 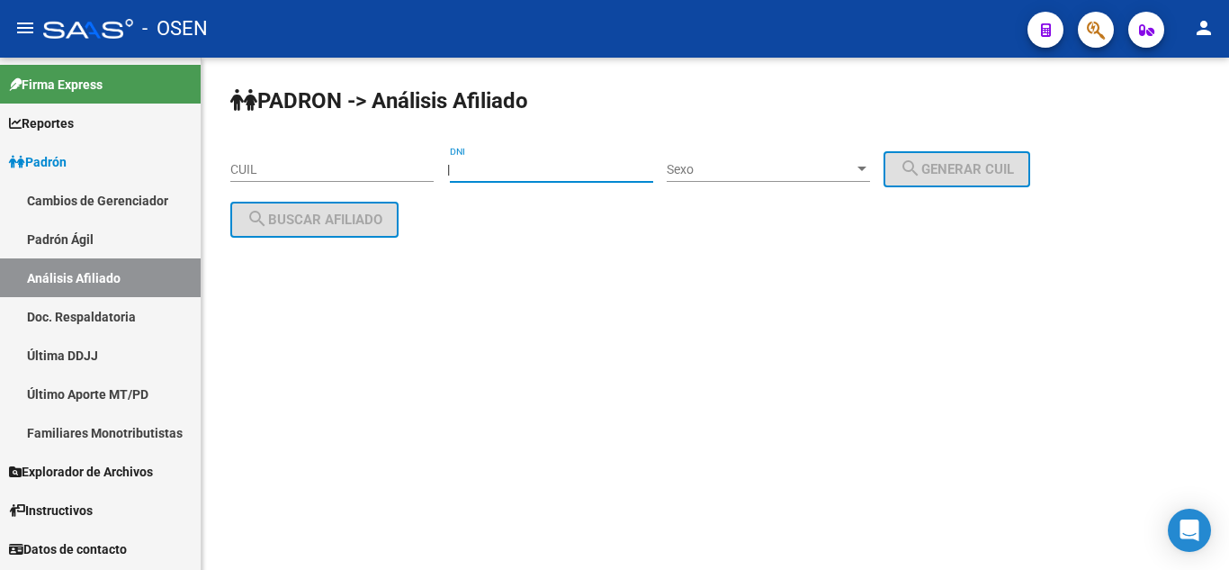 I want to click on span: Firma Express, so click(x=56, y=85).